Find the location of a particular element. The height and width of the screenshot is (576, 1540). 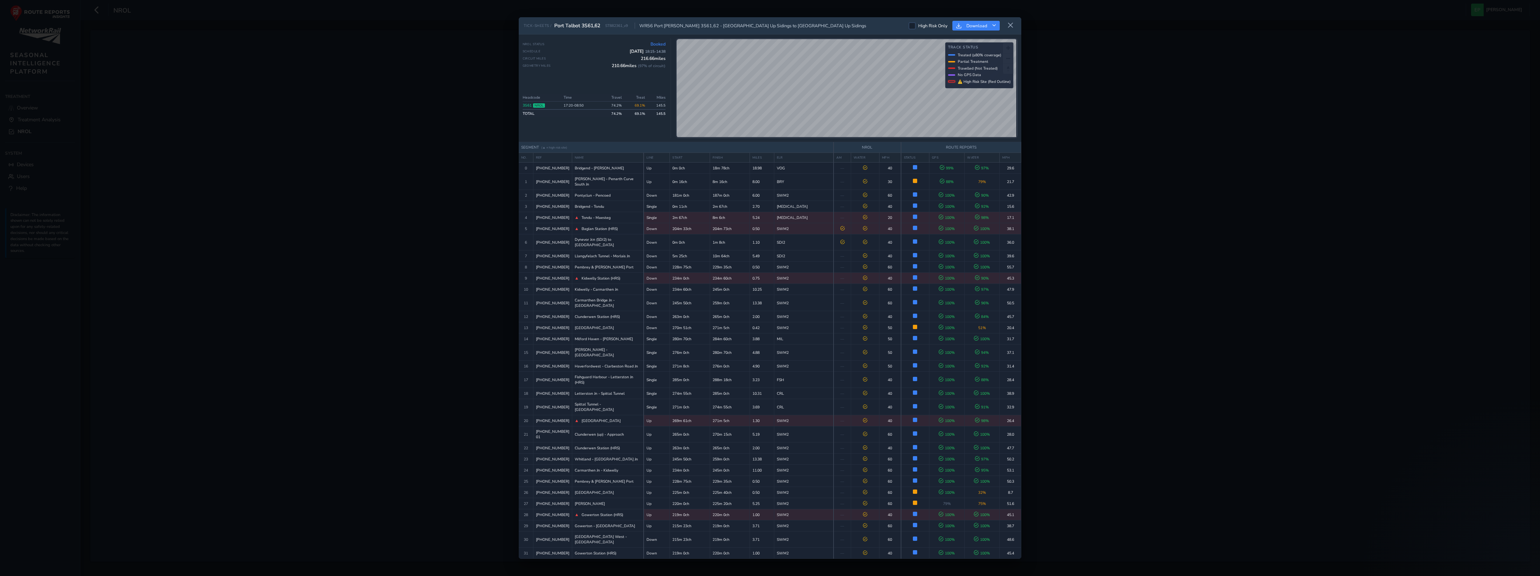

td: 234m 0ch is located at coordinates (689, 278).